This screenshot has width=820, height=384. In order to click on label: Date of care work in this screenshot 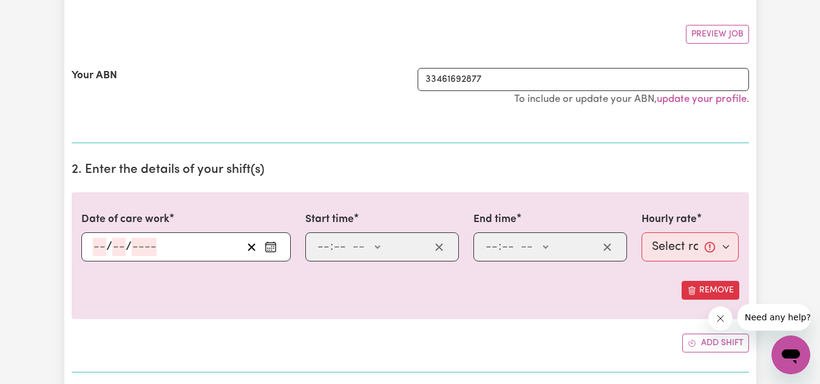, I will do `click(125, 220)`.